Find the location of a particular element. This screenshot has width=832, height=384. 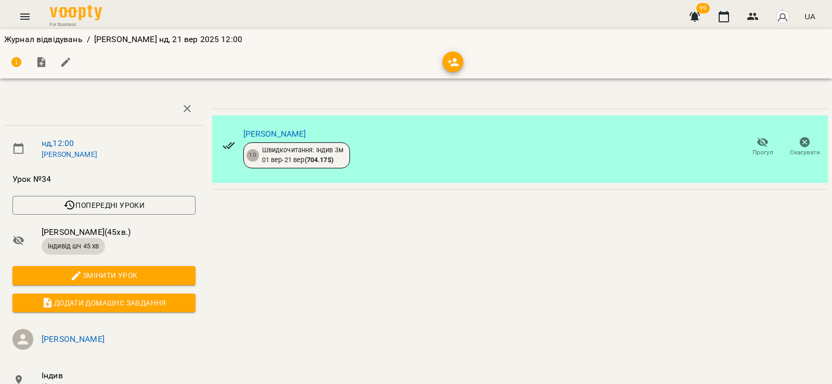

img: Voopty Logo is located at coordinates (76, 12).